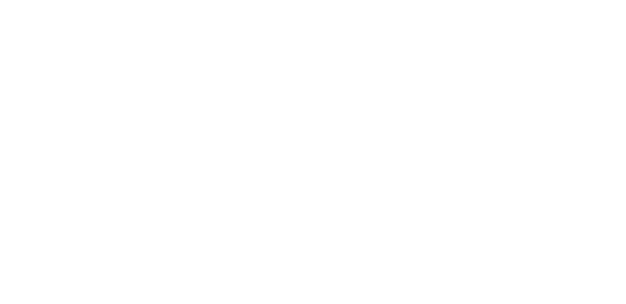  I want to click on font: حالة, so click(524, 10).